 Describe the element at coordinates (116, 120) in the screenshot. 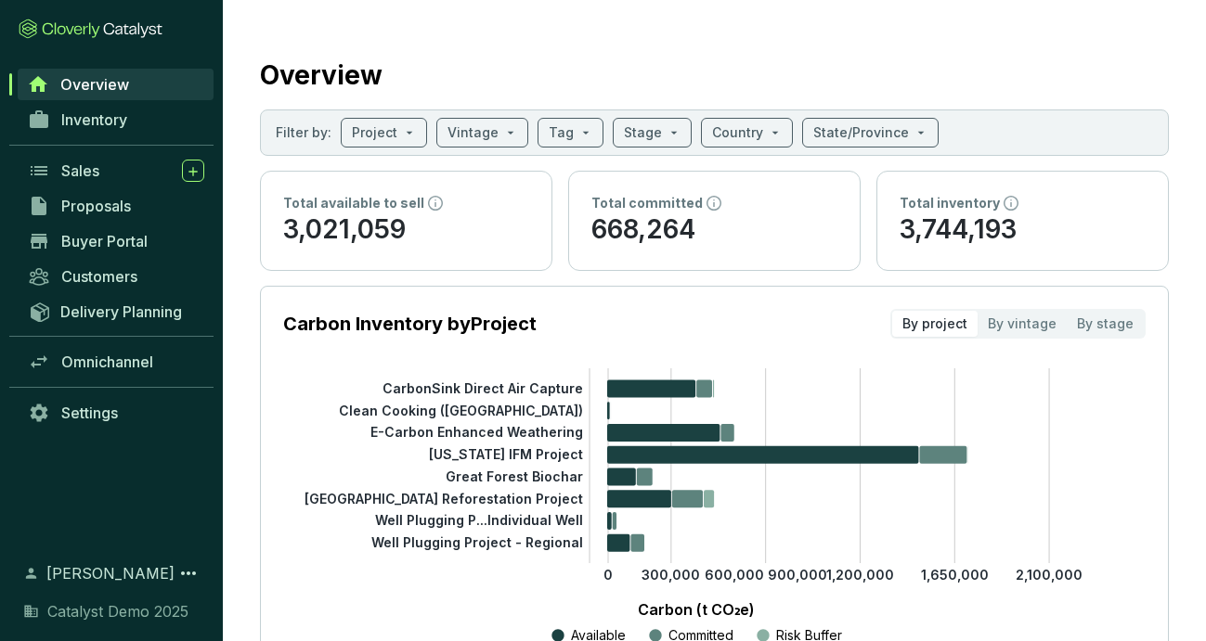

I see `a: Inventory` at that location.